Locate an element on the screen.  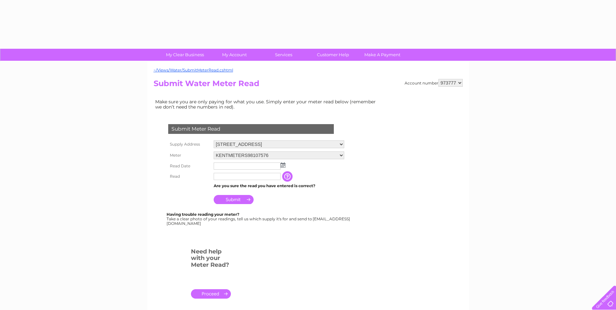
a: My Account is located at coordinates (234, 55).